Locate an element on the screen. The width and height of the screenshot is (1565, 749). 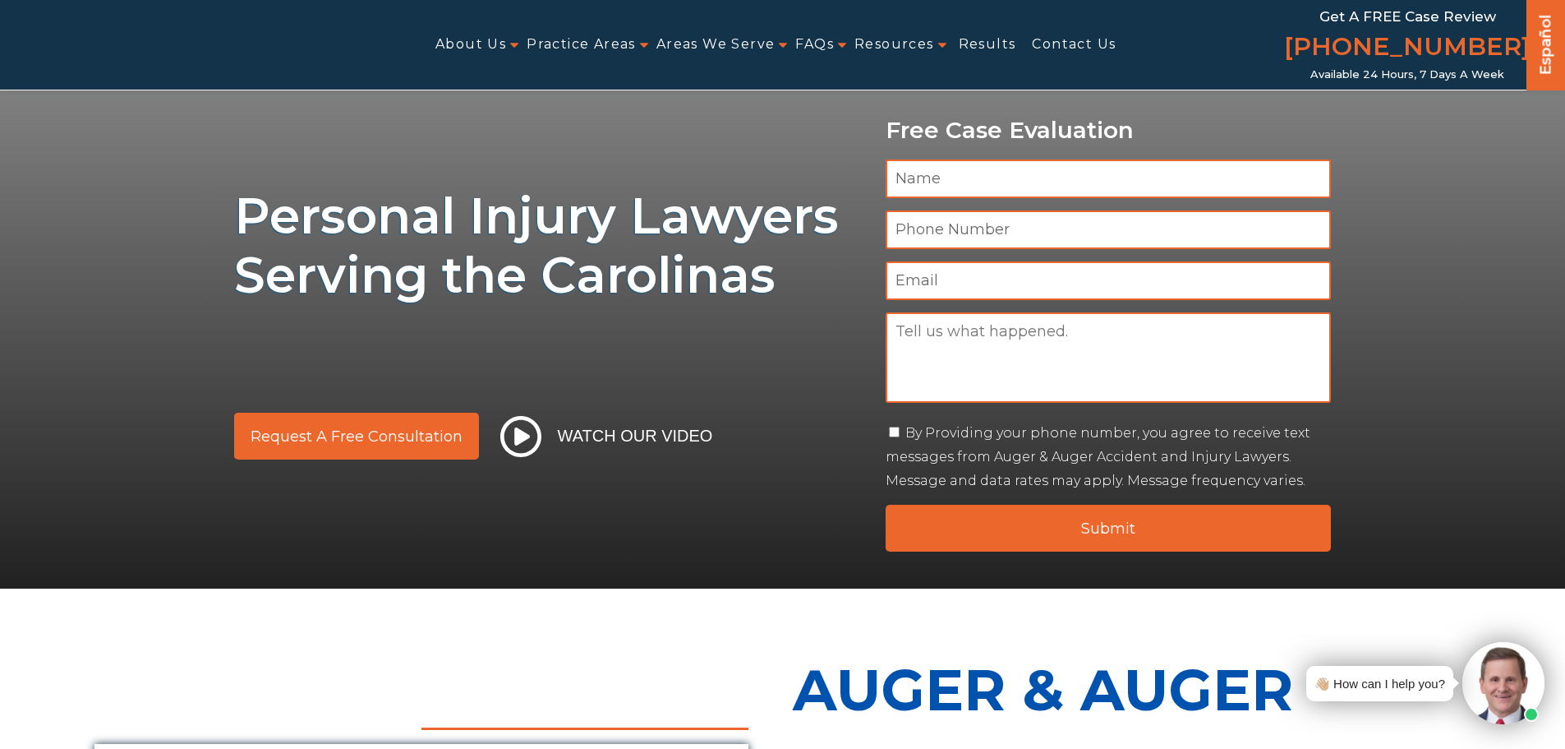
h1: Personal Injury Lawyers Serving the Carolinas is located at coordinates (550, 246).